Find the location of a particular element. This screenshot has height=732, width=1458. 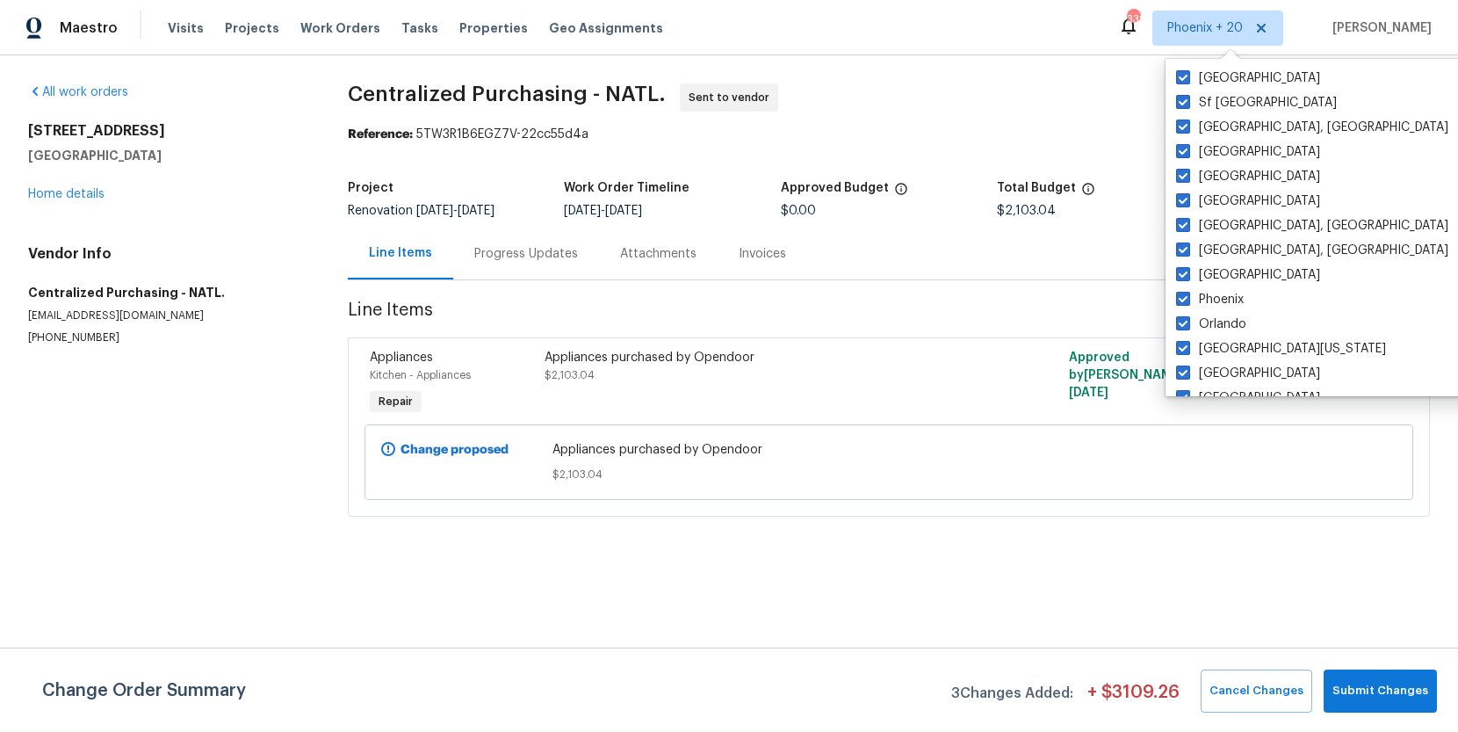

span: Sent to vendor is located at coordinates (733, 98).